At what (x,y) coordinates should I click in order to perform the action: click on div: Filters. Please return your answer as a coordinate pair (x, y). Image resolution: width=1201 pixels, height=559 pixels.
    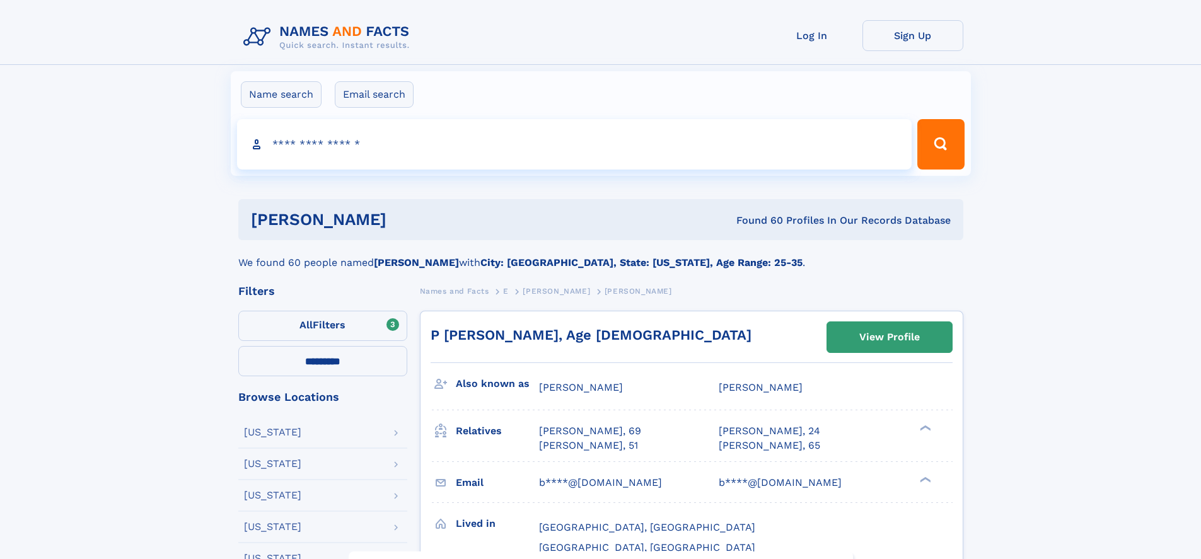
    Looking at the image, I should click on (323, 291).